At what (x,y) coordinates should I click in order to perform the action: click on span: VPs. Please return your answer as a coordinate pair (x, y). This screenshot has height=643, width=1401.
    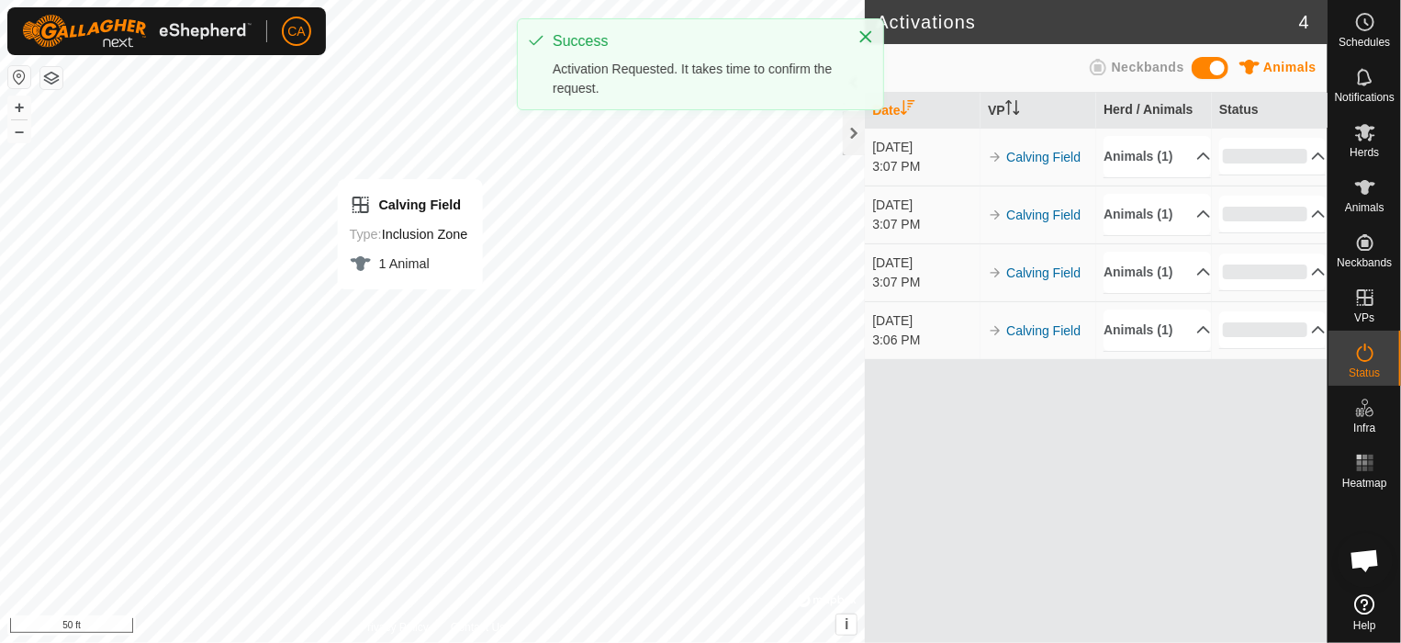
    Looking at the image, I should click on (1364, 318).